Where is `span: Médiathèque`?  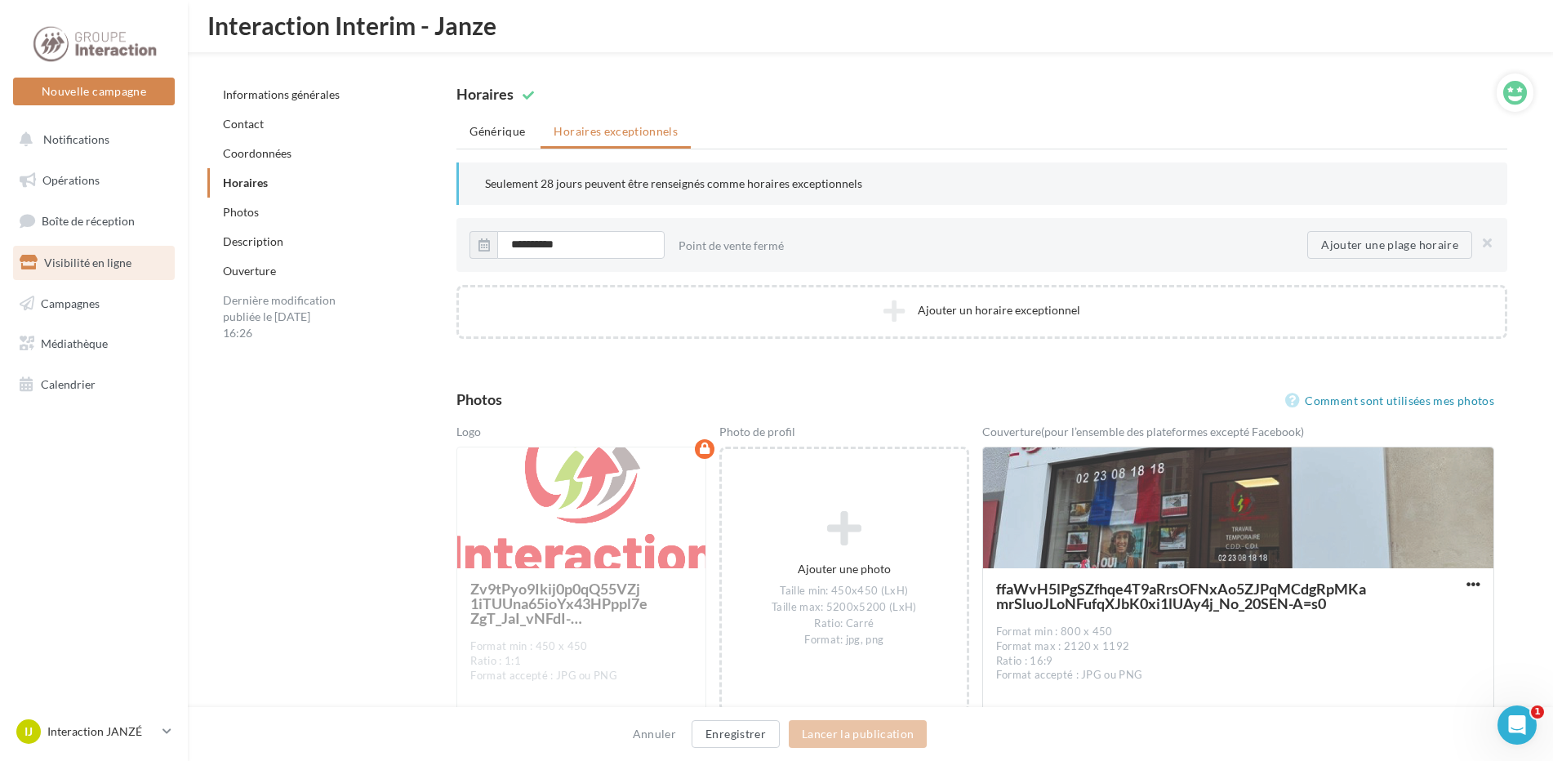 span: Médiathèque is located at coordinates (74, 343).